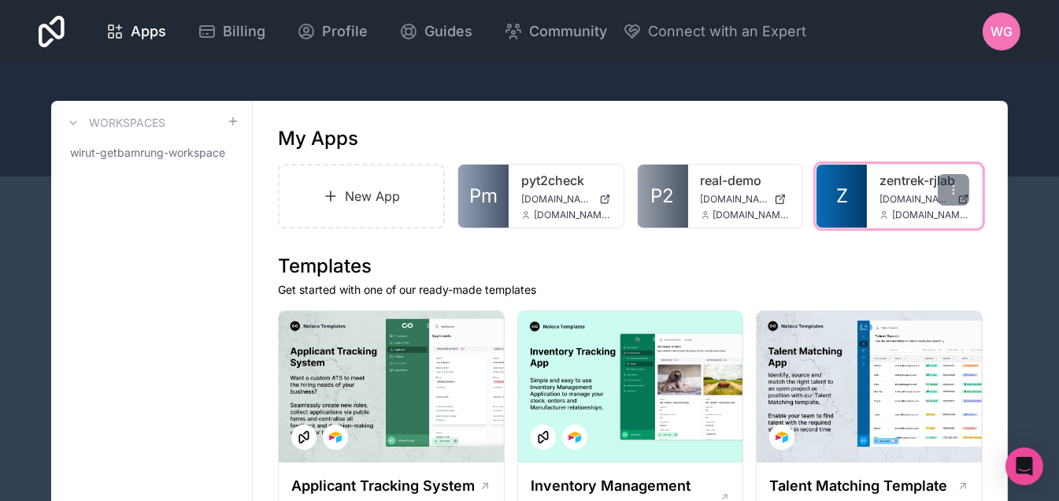 This screenshot has height=501, width=1059. What do you see at coordinates (663, 196) in the screenshot?
I see `a: P2` at bounding box center [663, 196].